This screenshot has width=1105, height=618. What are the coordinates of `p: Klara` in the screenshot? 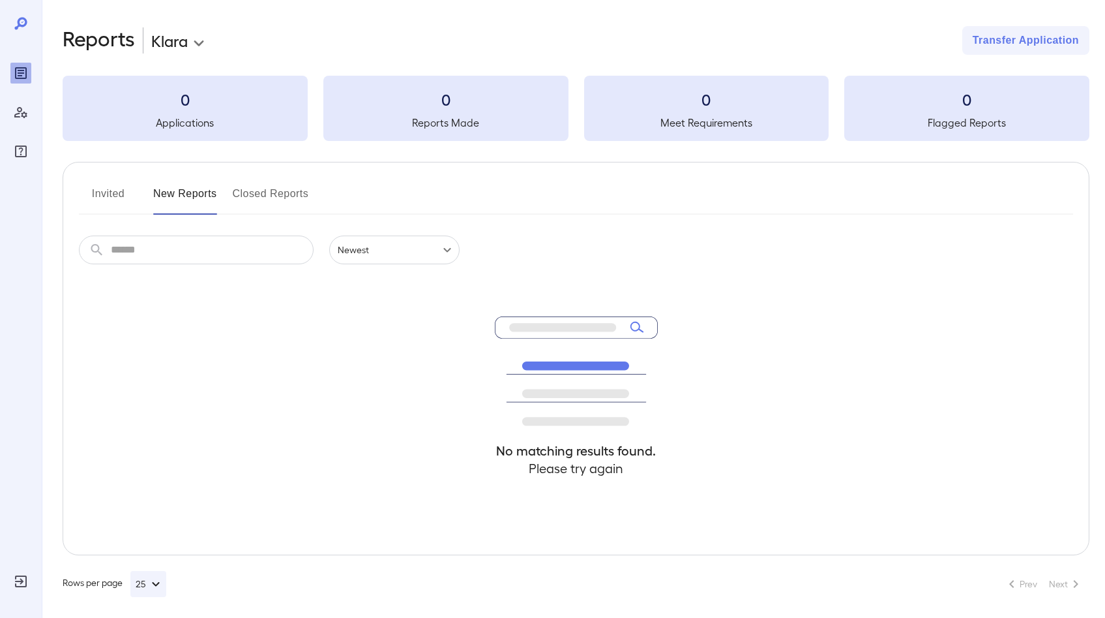 It's located at (170, 40).